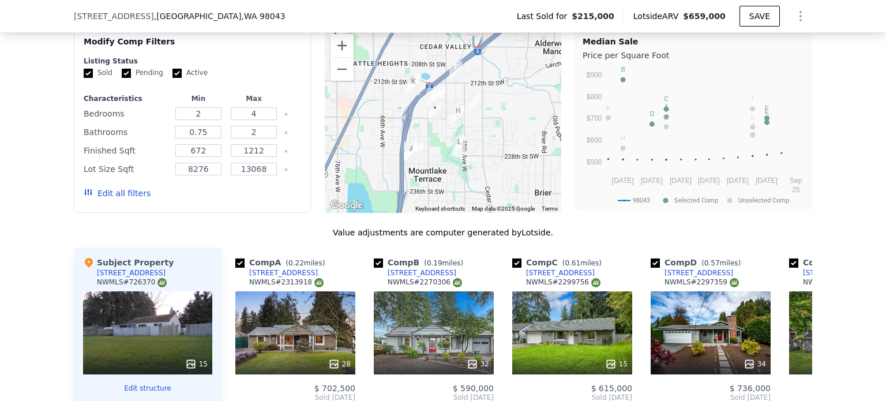 The width and height of the screenshot is (886, 401). Describe the element at coordinates (608, 108) in the screenshot. I see `text: K` at that location.